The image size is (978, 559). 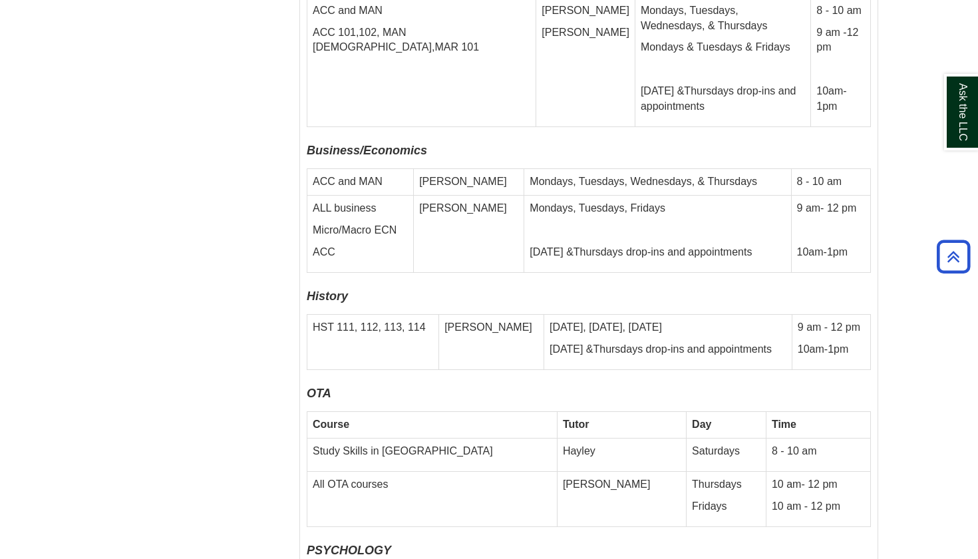 What do you see at coordinates (360, 252) in the screenshot?
I see `p: ACC` at bounding box center [360, 252].